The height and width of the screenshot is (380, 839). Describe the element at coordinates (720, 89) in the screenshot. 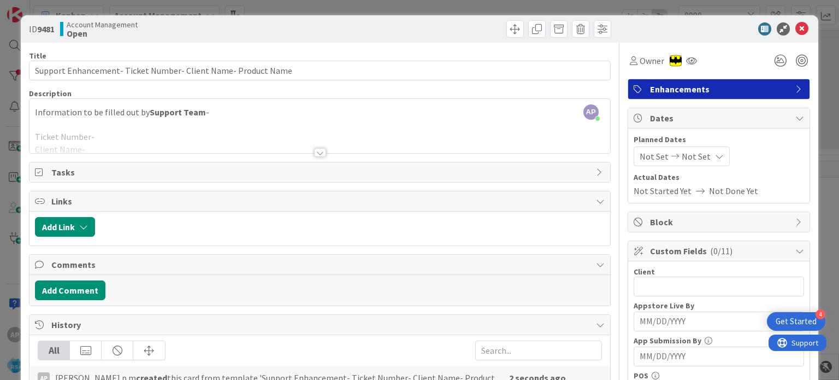

I see `span: Enhancements` at that location.